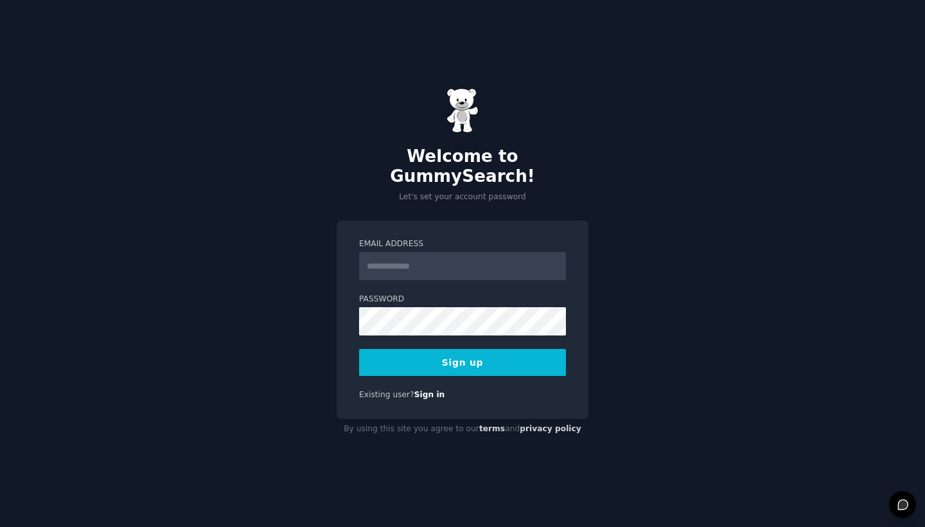 The height and width of the screenshot is (527, 925). Describe the element at coordinates (462, 299) in the screenshot. I see `label: Password` at that location.